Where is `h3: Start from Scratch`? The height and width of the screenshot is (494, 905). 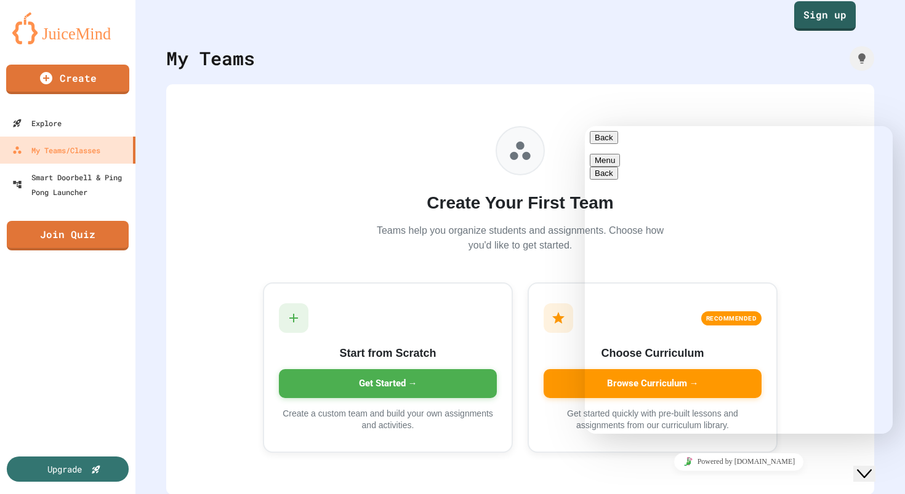 h3: Start from Scratch is located at coordinates (388, 353).